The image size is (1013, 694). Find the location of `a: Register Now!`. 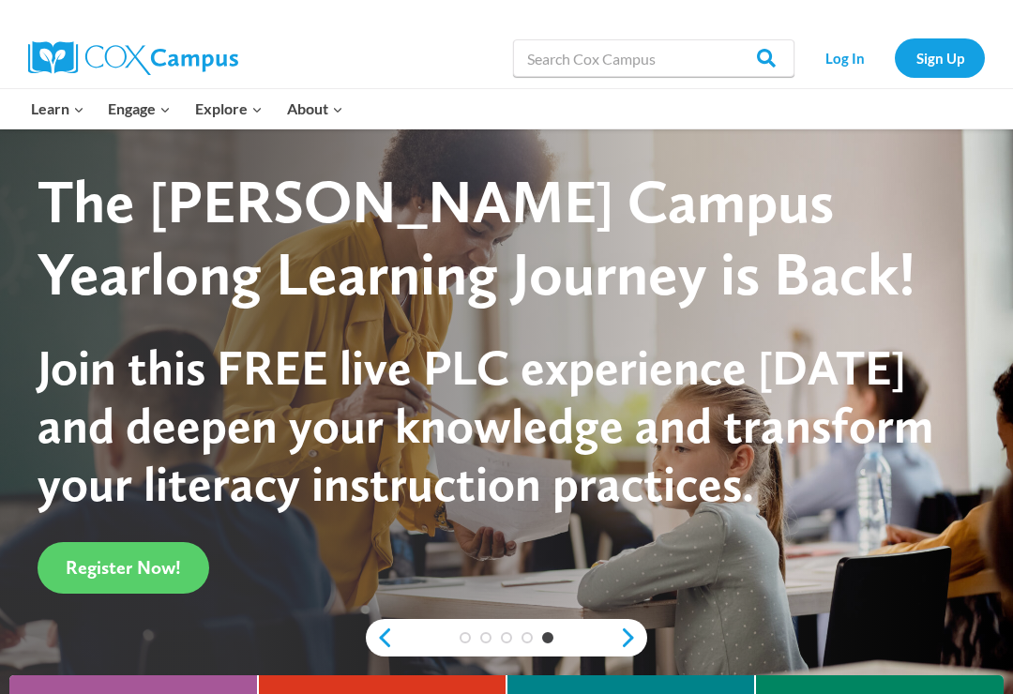

a: Register Now! is located at coordinates (123, 567).